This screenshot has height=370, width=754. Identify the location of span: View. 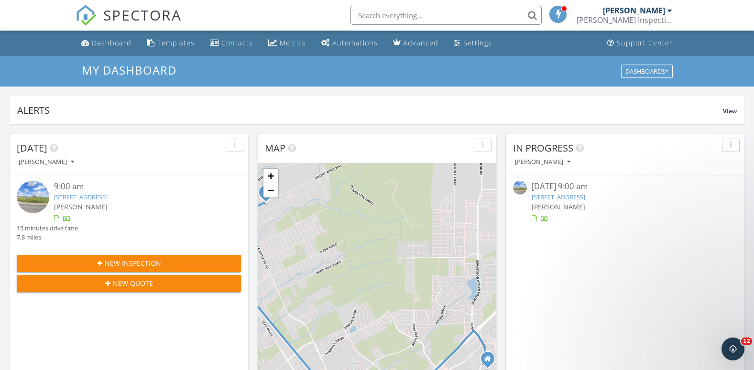
(729, 111).